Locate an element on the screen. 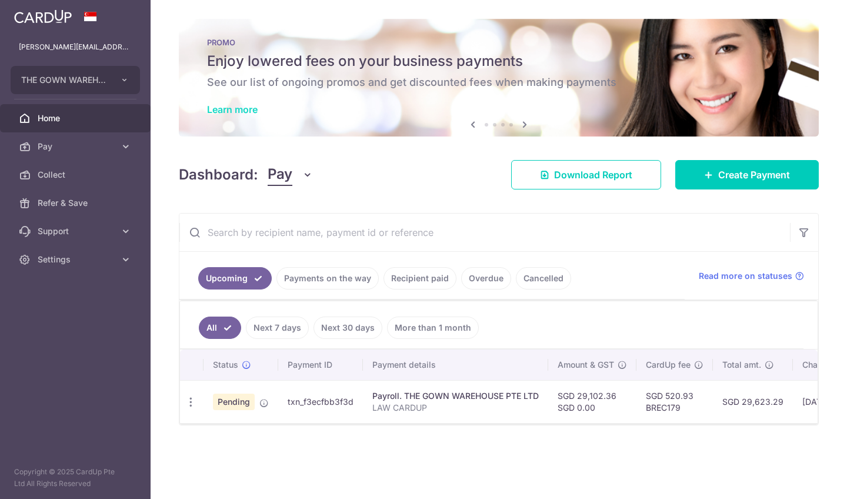  span: CardUp fee is located at coordinates (668, 365).